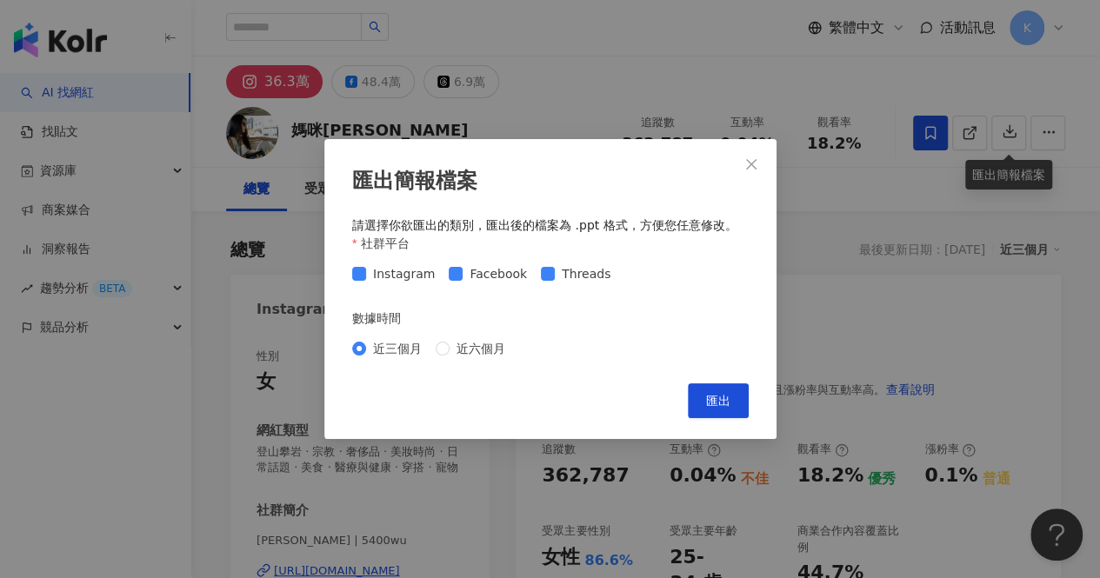  What do you see at coordinates (718, 401) in the screenshot?
I see `button: 匯出` at bounding box center [718, 401].